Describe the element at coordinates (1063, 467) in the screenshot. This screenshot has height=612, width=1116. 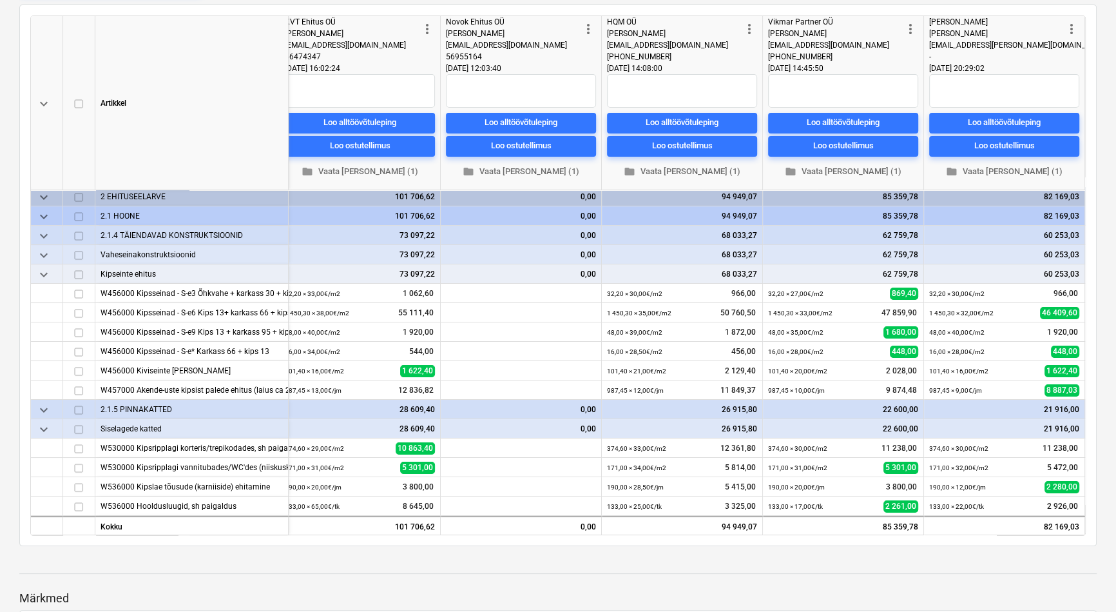
I see `span: 5 472,00` at that location.